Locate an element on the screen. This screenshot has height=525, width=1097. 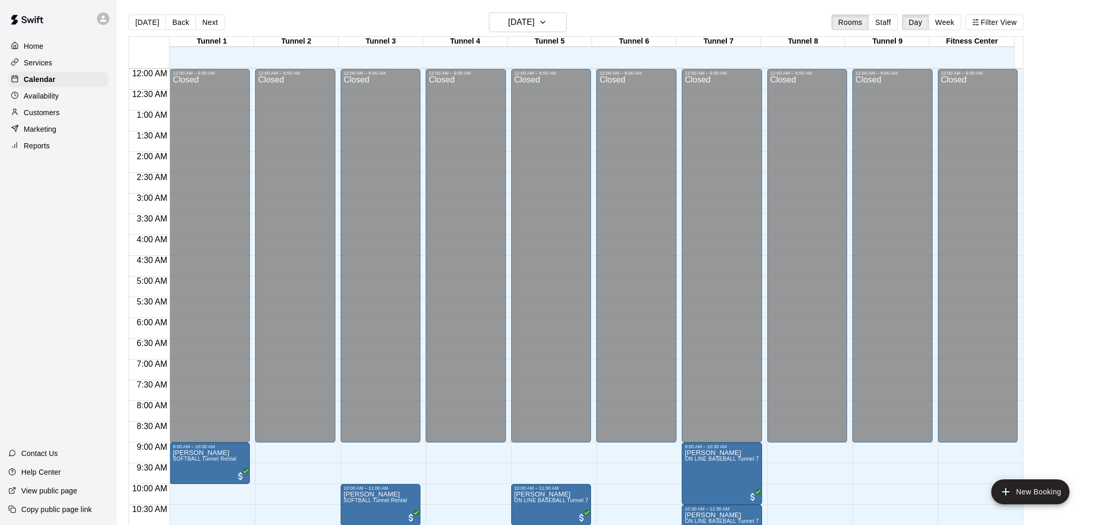
div: 10:00 AM – 11:00 AM is located at coordinates (380, 488).